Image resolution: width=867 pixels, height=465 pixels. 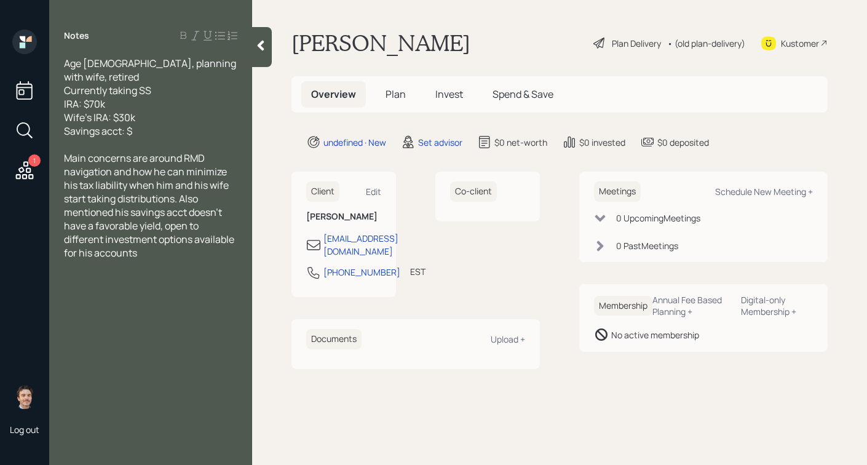 What do you see at coordinates (602, 142) in the screenshot?
I see `div: $0 invested` at bounding box center [602, 142].